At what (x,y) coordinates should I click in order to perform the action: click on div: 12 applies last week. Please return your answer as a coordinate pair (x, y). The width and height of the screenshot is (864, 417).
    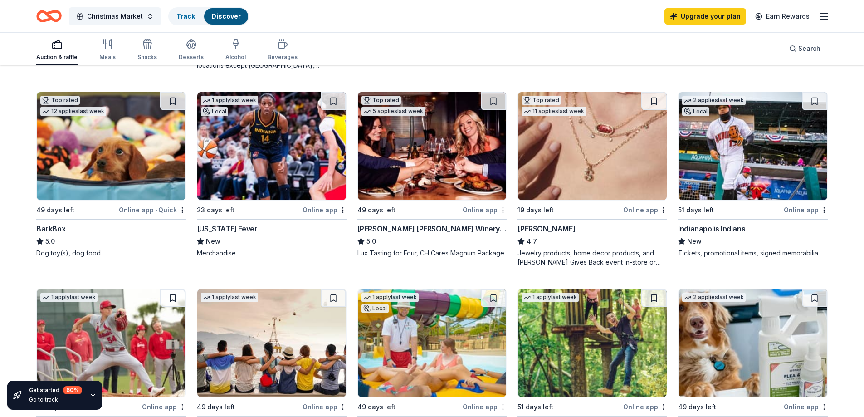
    Looking at the image, I should click on (73, 111).